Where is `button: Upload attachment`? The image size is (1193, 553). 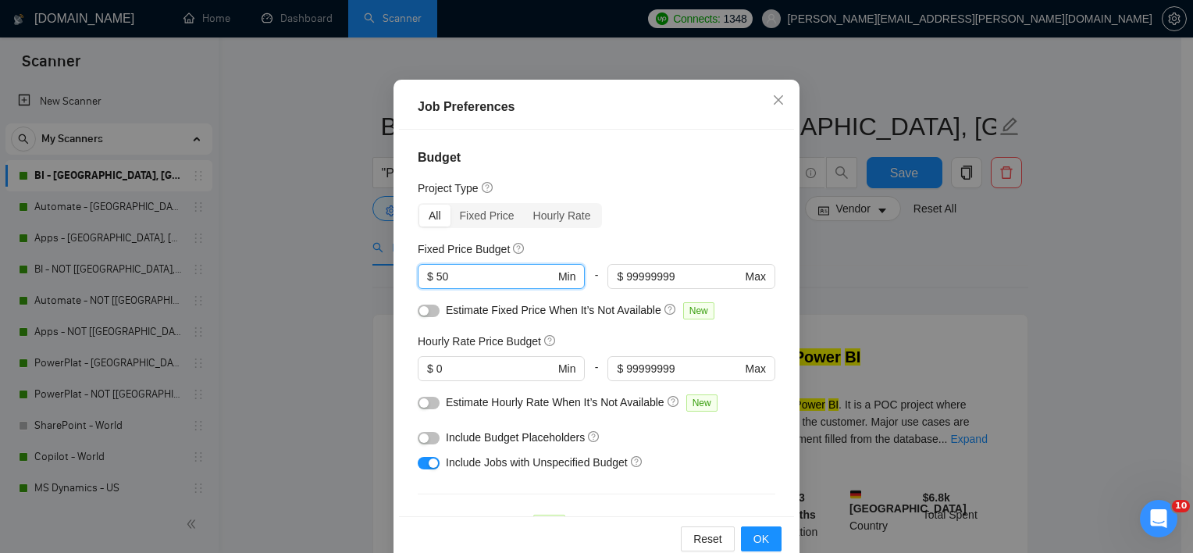
button: Upload attachment is located at coordinates (80, 439).